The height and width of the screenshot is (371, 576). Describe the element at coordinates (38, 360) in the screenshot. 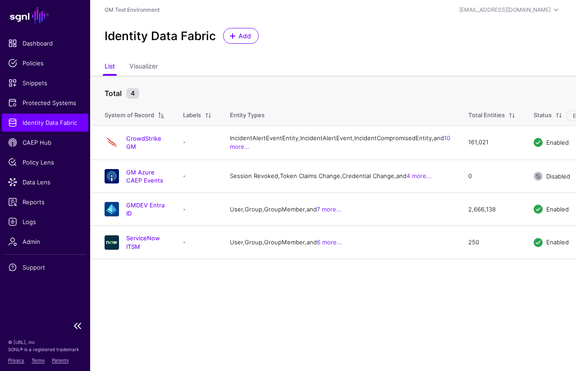

I see `a: Terms` at that location.